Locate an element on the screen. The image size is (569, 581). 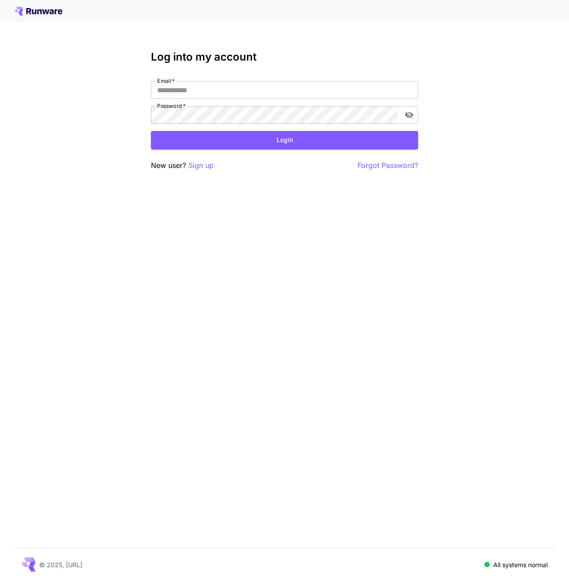
label: Password is located at coordinates (172, 106).